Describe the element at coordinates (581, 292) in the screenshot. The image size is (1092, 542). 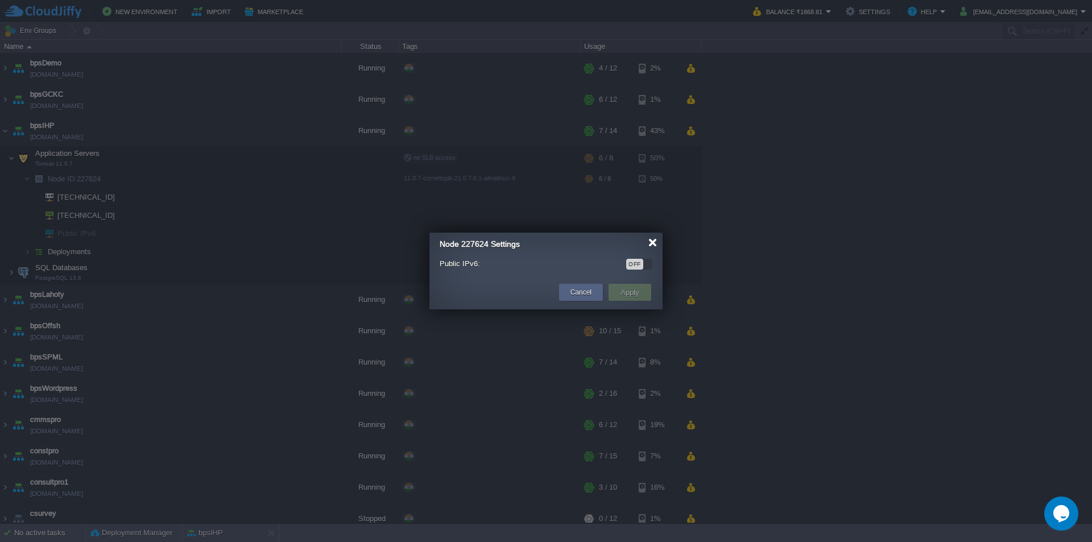
I see `button: Cancel` at that location.